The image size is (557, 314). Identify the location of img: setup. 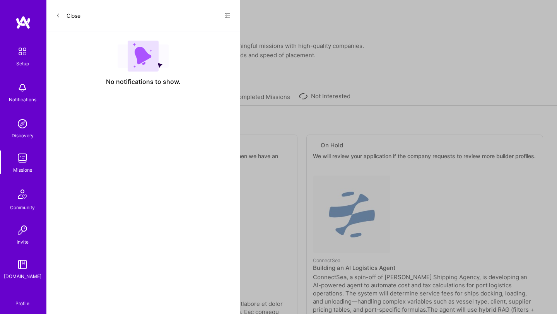
(22, 51).